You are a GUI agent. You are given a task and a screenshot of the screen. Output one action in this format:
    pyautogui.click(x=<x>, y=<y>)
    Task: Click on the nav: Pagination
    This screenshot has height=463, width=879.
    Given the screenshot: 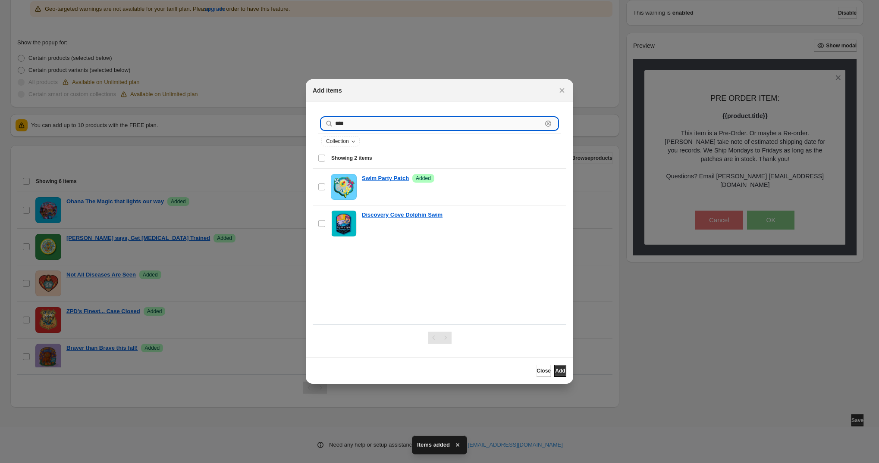 What is the action you would take?
    pyautogui.click(x=439, y=338)
    